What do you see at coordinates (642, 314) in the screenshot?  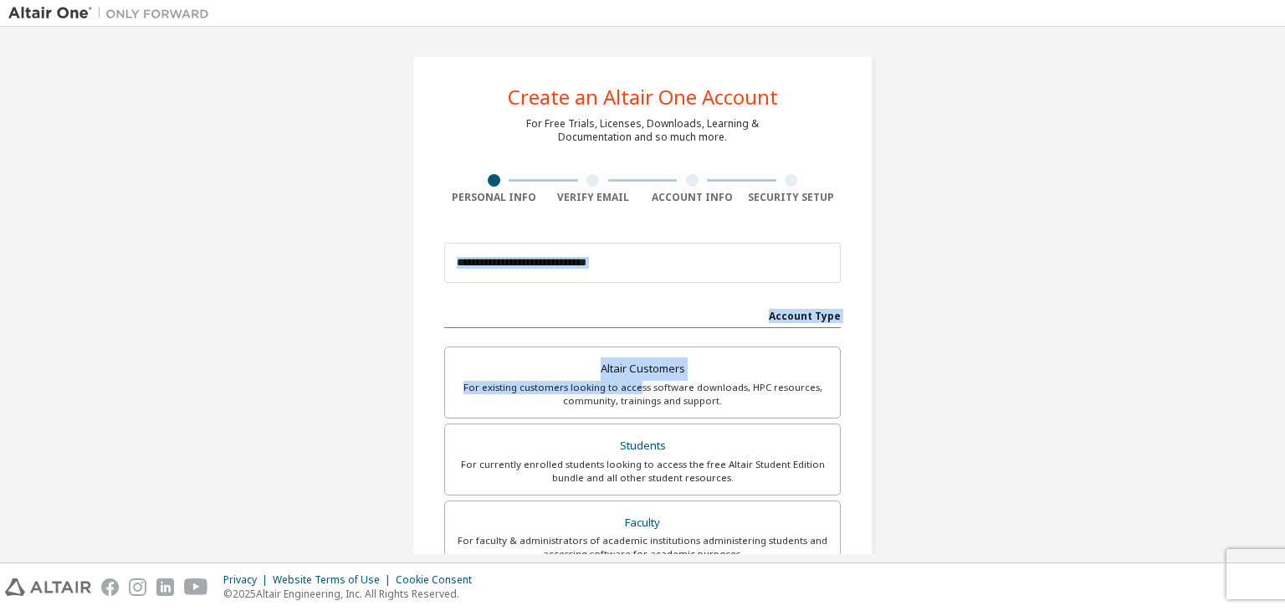 I see `div: Account Type` at bounding box center [642, 314].